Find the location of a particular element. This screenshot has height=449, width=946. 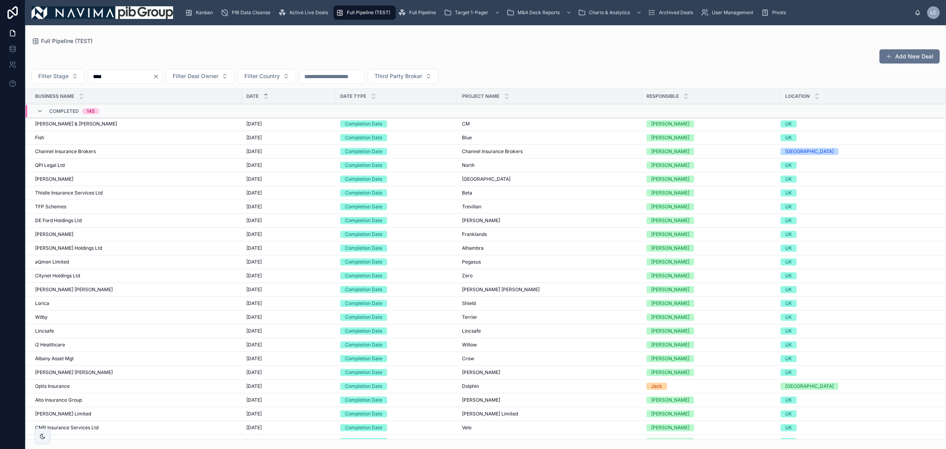

a: Blue is located at coordinates (549, 138).